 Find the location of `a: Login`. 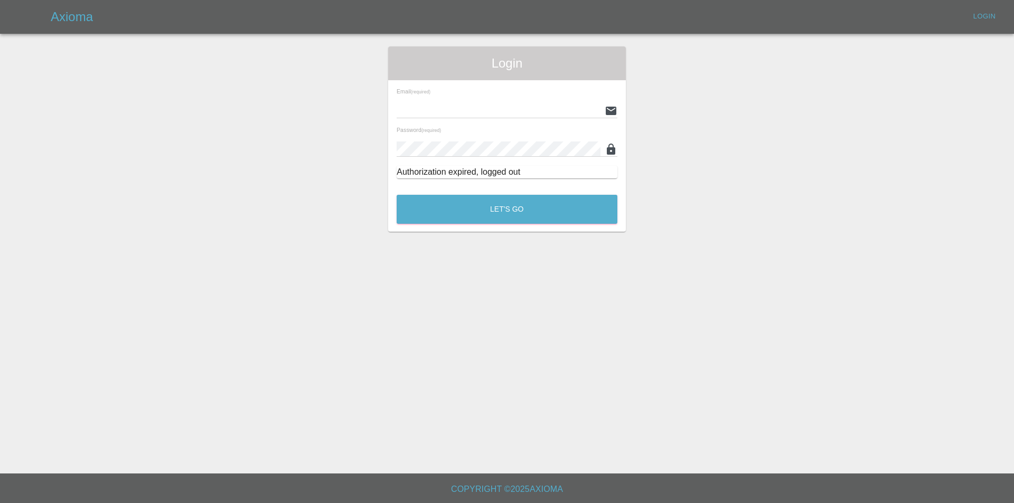

a: Login is located at coordinates (984, 16).